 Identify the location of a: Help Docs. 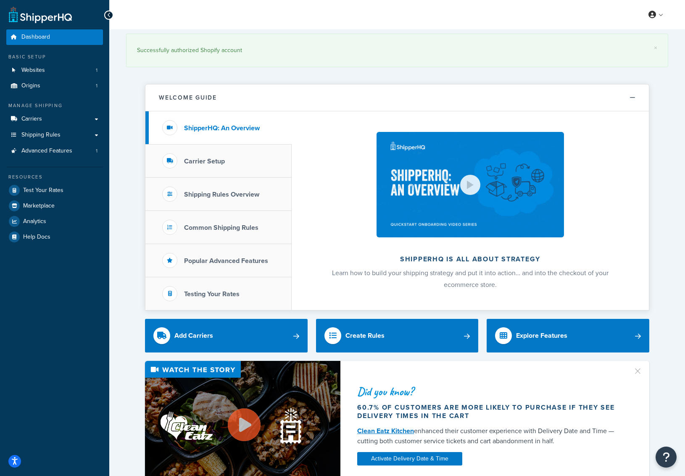
(55, 237).